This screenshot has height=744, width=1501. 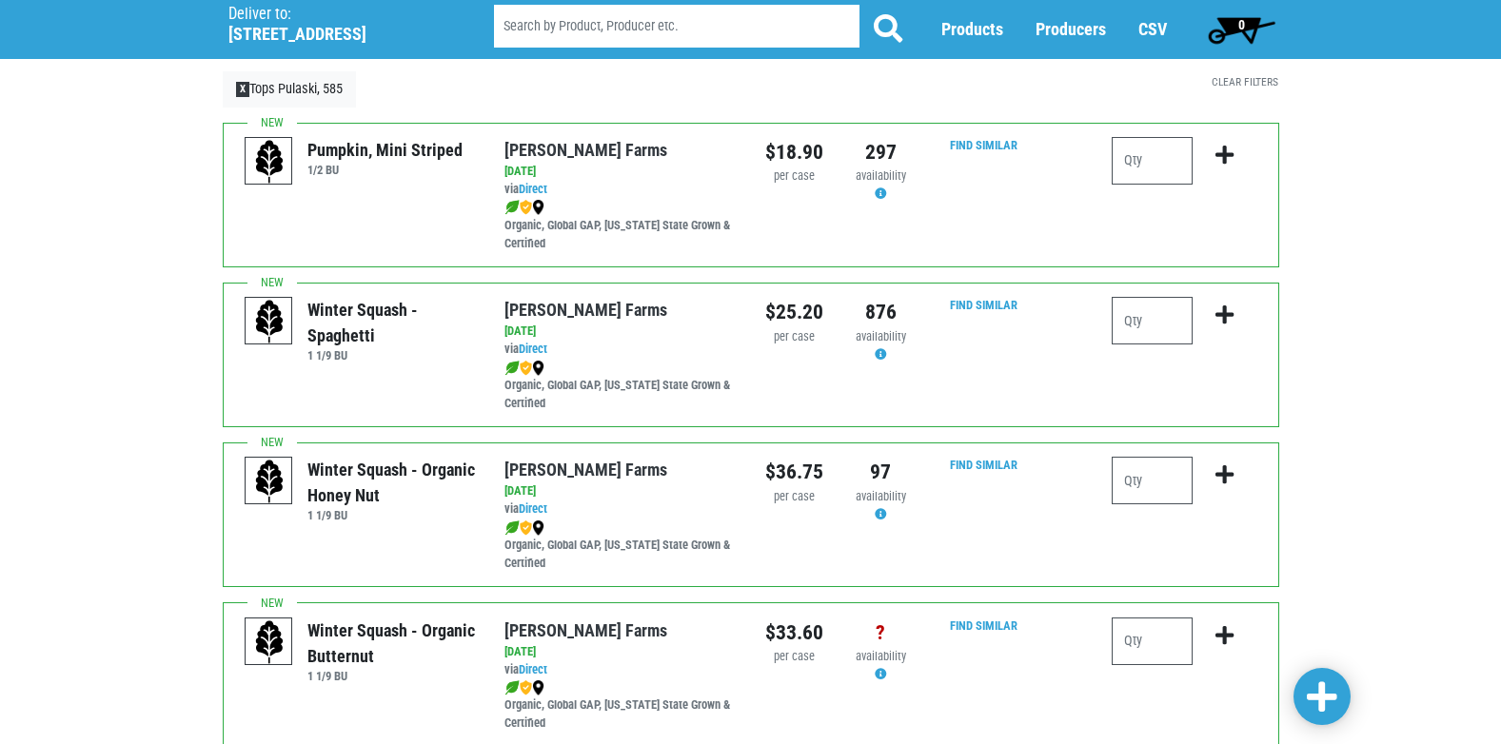 I want to click on span: Products, so click(x=971, y=29).